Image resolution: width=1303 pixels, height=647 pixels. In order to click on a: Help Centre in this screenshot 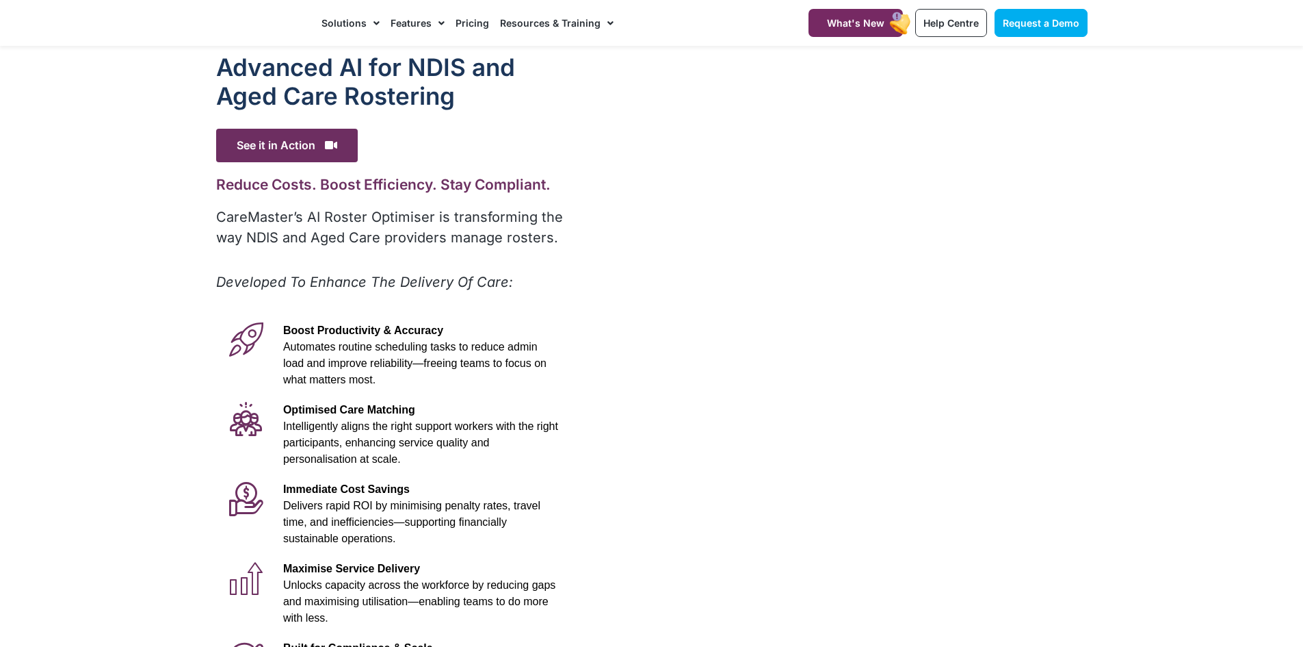, I will do `click(951, 23)`.